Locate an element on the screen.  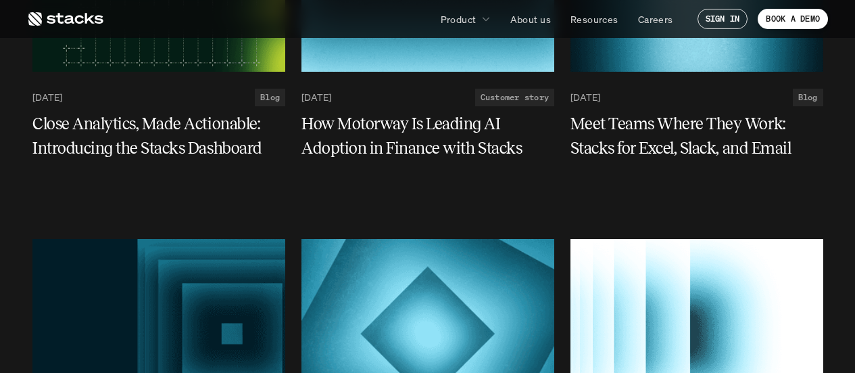
a: BOOK A DEMO is located at coordinates (793, 19).